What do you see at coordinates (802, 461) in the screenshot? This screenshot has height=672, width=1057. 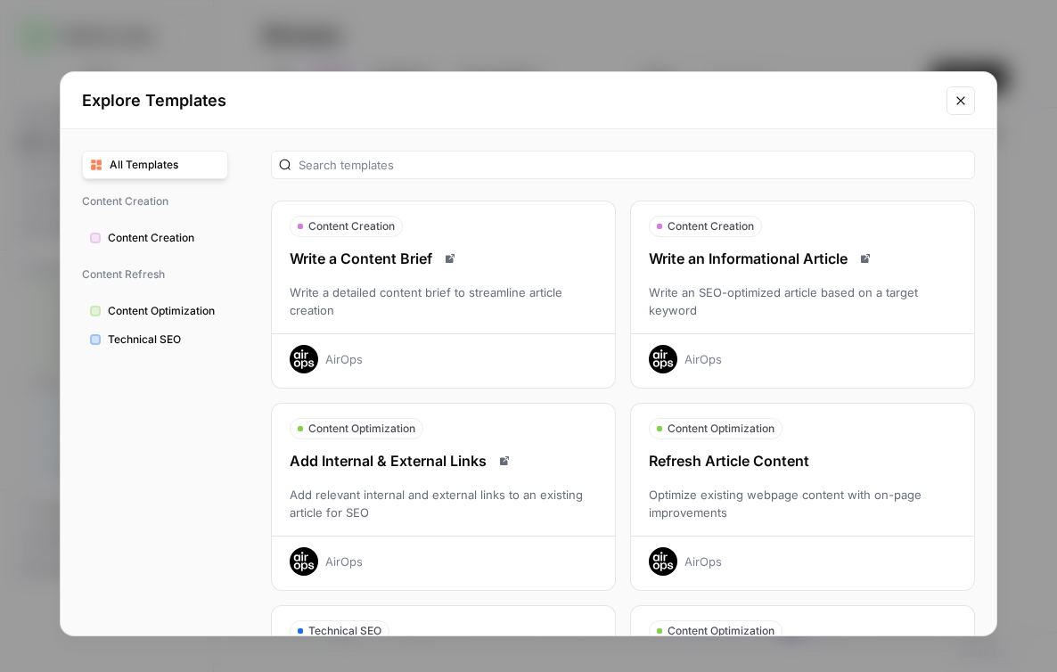 I see `div: Refresh Article Content` at bounding box center [802, 461].